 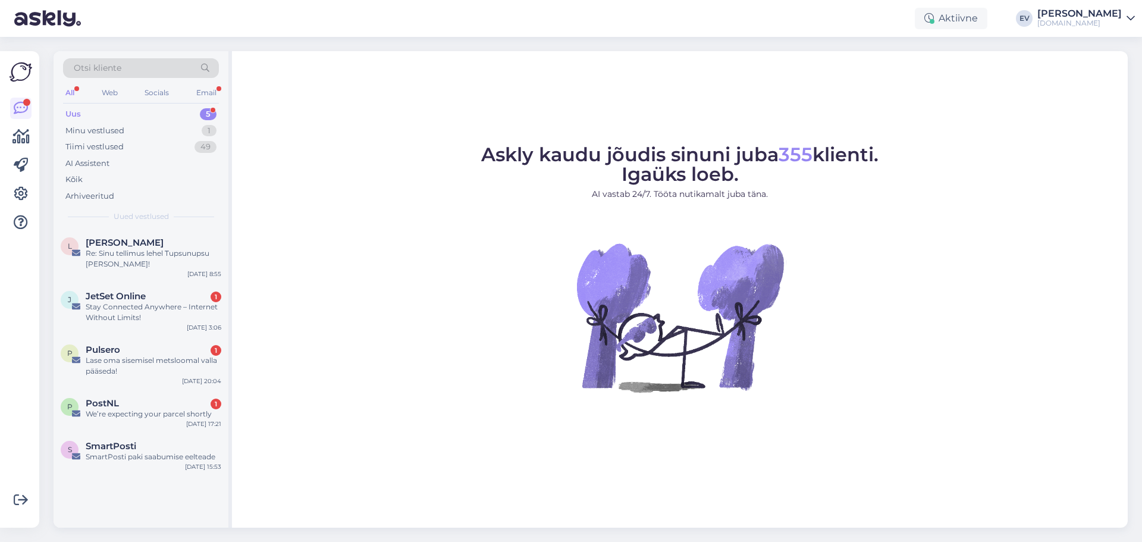 What do you see at coordinates (87, 164) in the screenshot?
I see `div: AI Assistent` at bounding box center [87, 164].